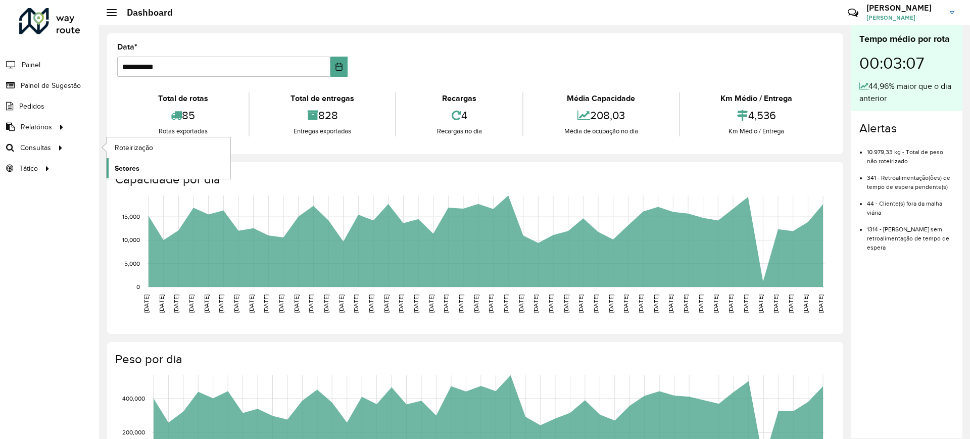  I want to click on a: Contato Rápido, so click(853, 13).